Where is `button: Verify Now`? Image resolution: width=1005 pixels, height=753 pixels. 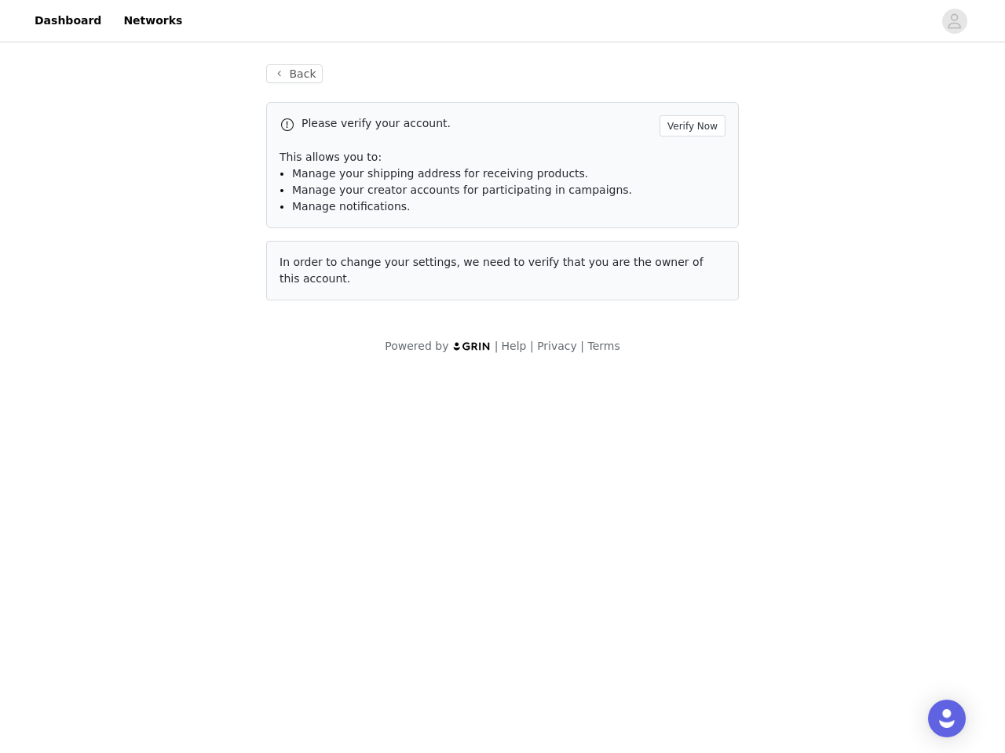 button: Verify Now is located at coordinates (692, 126).